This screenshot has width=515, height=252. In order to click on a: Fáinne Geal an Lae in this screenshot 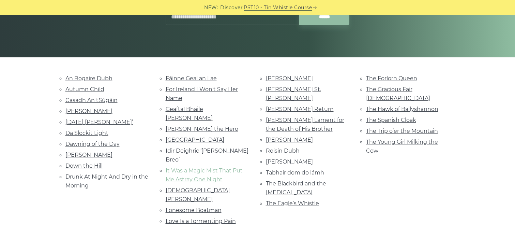, I will do `click(191, 78)`.